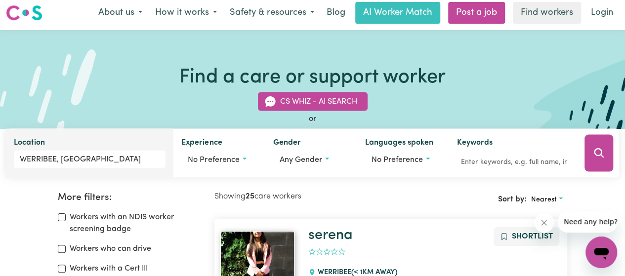 The width and height of the screenshot is (625, 276). I want to click on input: Enter keywords, e.g. full name, interests, so click(513, 162).